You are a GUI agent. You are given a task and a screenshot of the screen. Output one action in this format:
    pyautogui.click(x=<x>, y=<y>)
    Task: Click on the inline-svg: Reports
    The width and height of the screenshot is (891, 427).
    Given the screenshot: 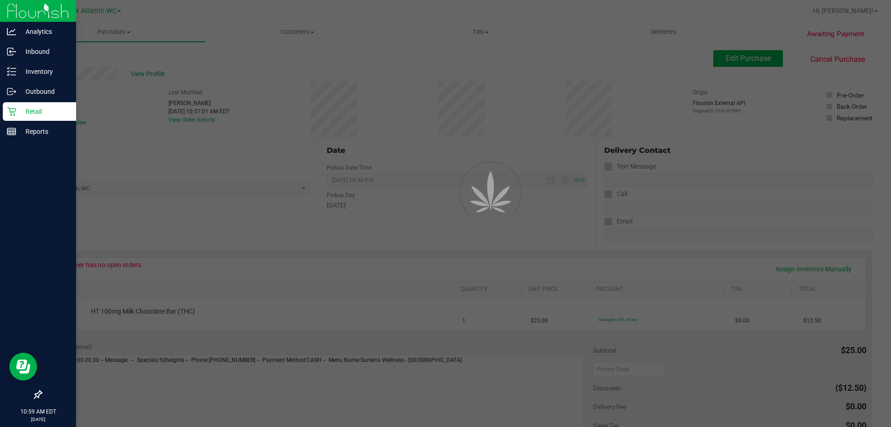 What is the action you would take?
    pyautogui.click(x=12, y=131)
    